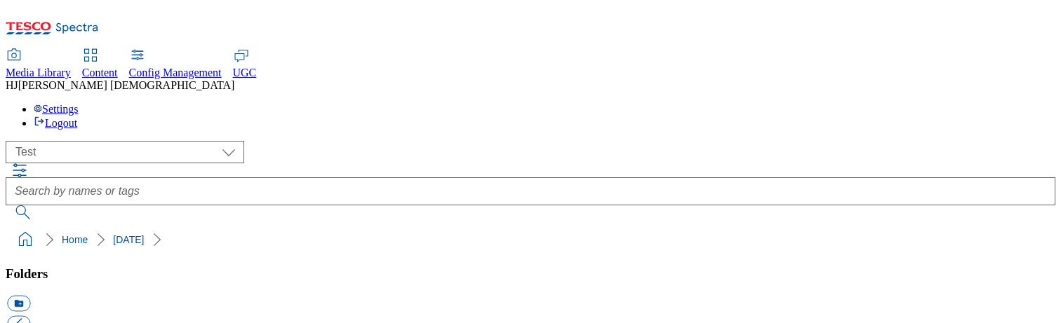 The width and height of the screenshot is (1061, 323). What do you see at coordinates (245, 65) in the screenshot?
I see `a: UGC` at bounding box center [245, 65].